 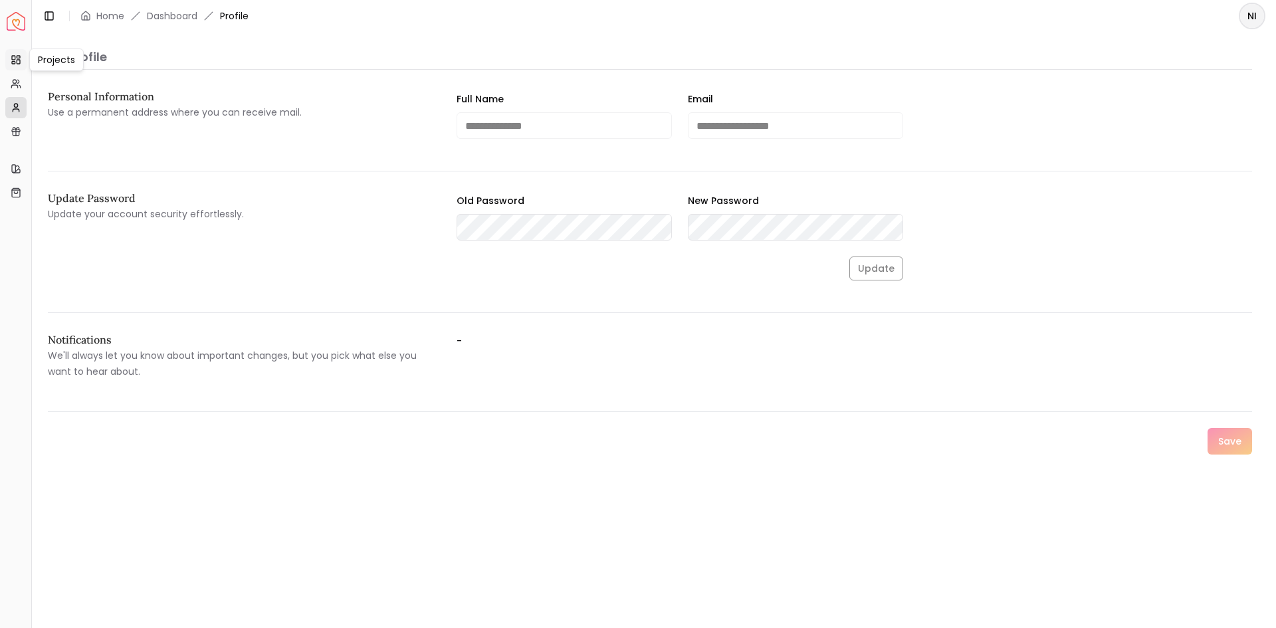 What do you see at coordinates (480, 99) in the screenshot?
I see `label: Full Name` at bounding box center [480, 99].